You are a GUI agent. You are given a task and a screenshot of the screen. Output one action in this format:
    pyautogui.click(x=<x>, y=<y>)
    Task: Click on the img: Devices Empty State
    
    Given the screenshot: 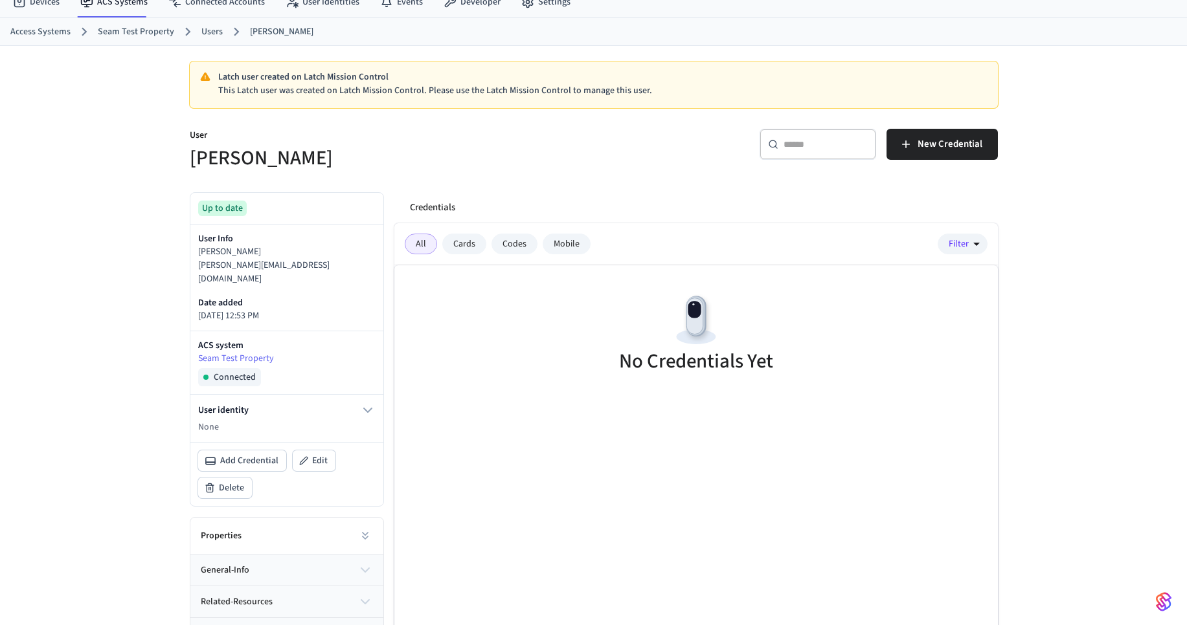 What is the action you would take?
    pyautogui.click(x=696, y=320)
    